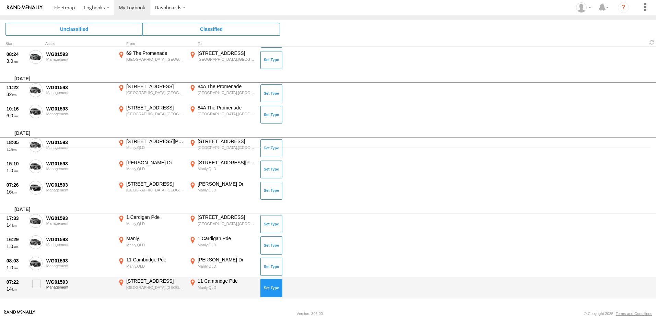  What do you see at coordinates (151, 44) in the screenshot?
I see `div: From` at bounding box center [151, 44].